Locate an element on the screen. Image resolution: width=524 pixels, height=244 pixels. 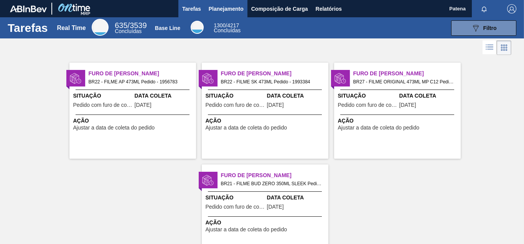
span: BR27 - FILME ORIGINAL 473ML MP C12 Pedido - 1984246 is located at coordinates (404, 82).